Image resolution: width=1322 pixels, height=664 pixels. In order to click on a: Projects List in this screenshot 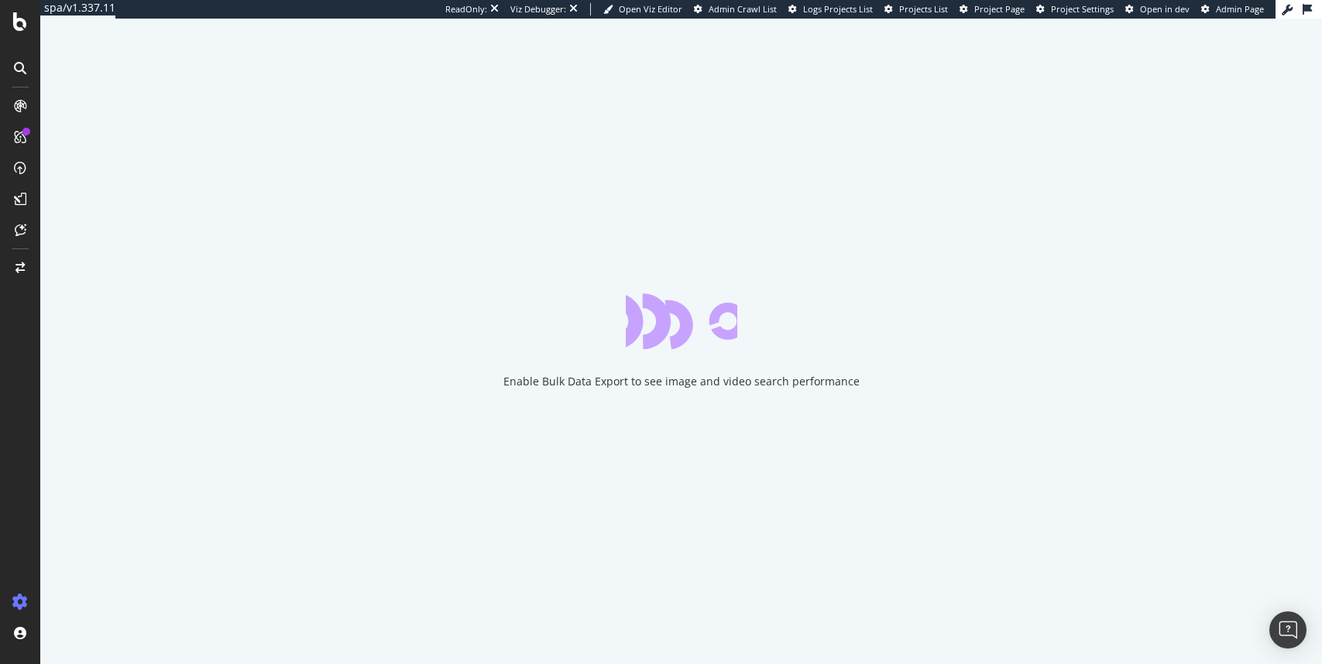, I will do `click(916, 9)`.